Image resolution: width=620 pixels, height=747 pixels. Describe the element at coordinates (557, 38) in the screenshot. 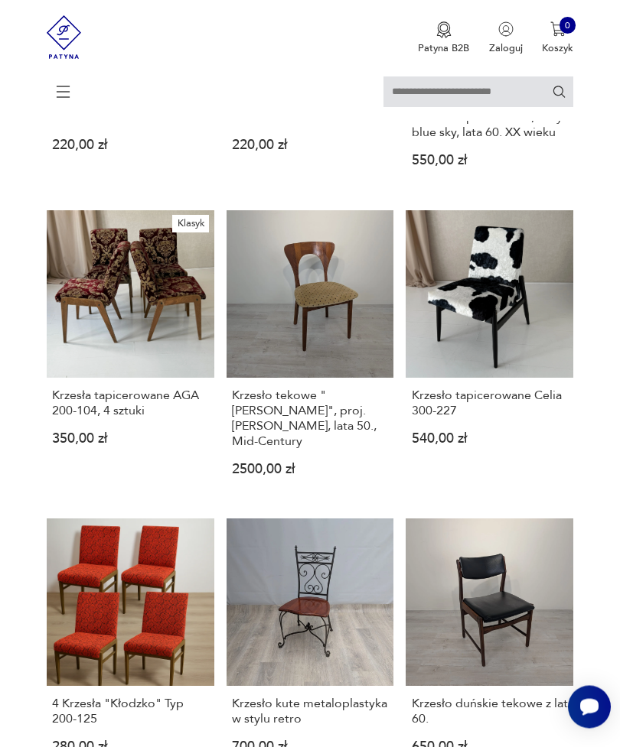

I see `button: 0Koszyk` at that location.